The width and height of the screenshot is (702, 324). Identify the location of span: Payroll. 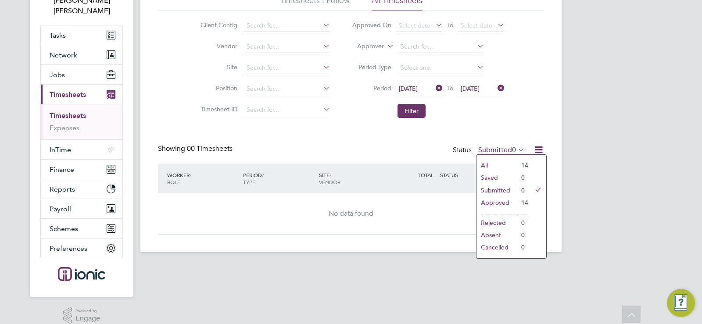
(60, 209).